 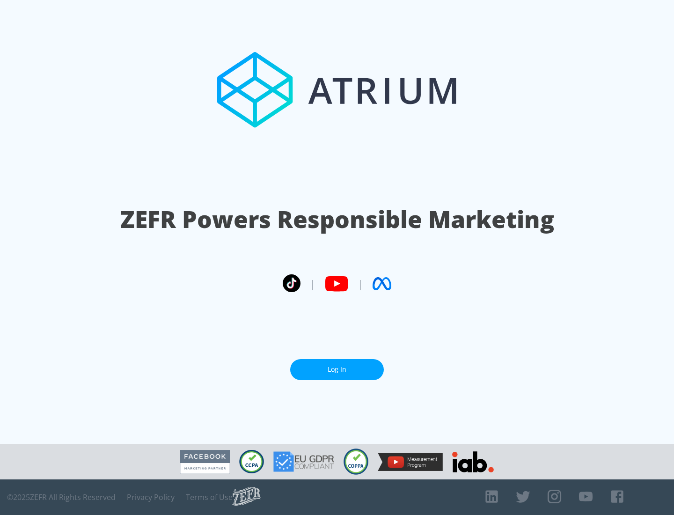 I want to click on a: Privacy Policy, so click(x=151, y=497).